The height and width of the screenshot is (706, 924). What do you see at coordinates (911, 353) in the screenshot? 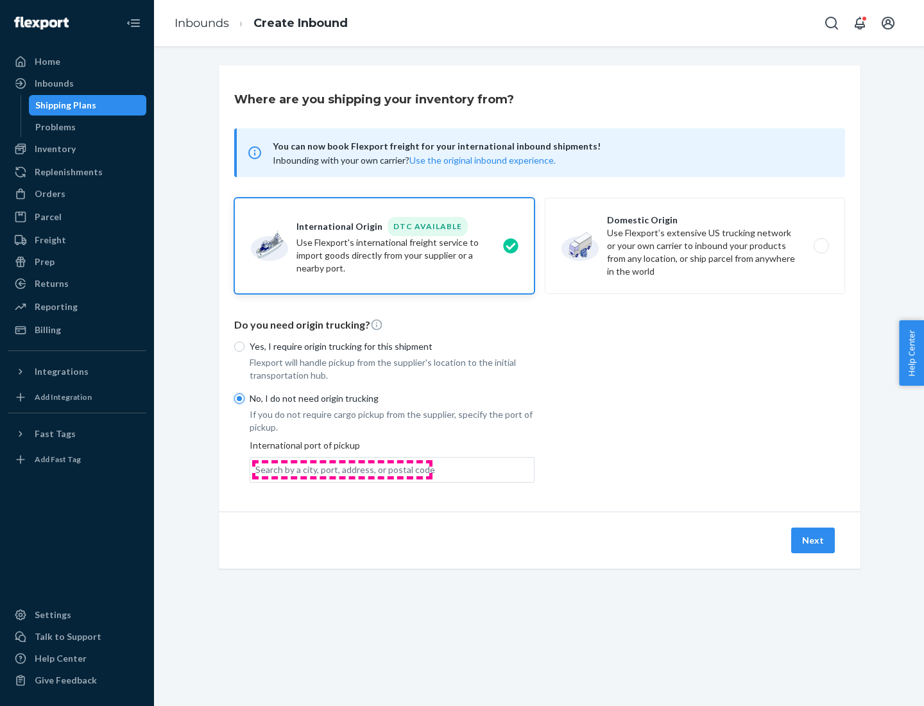
I see `span: Help Center` at bounding box center [911, 353].